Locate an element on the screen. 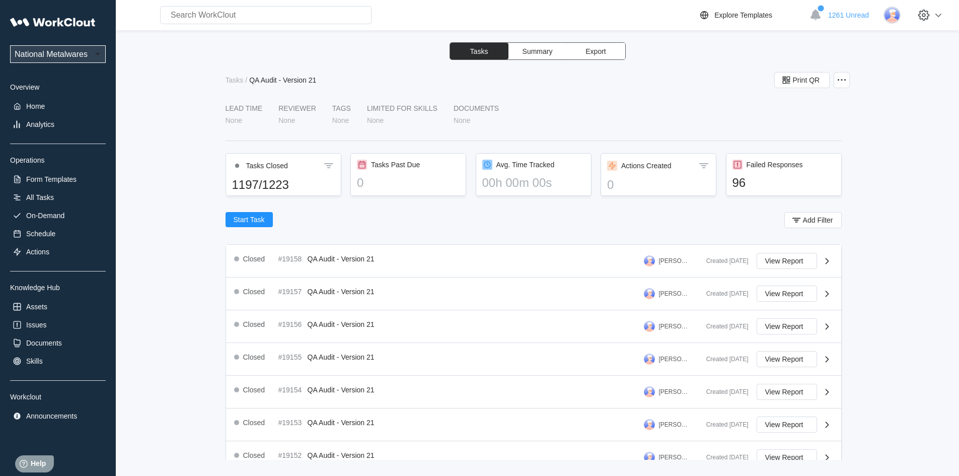 The width and height of the screenshot is (959, 476). a: Form Templates is located at coordinates (58, 179).